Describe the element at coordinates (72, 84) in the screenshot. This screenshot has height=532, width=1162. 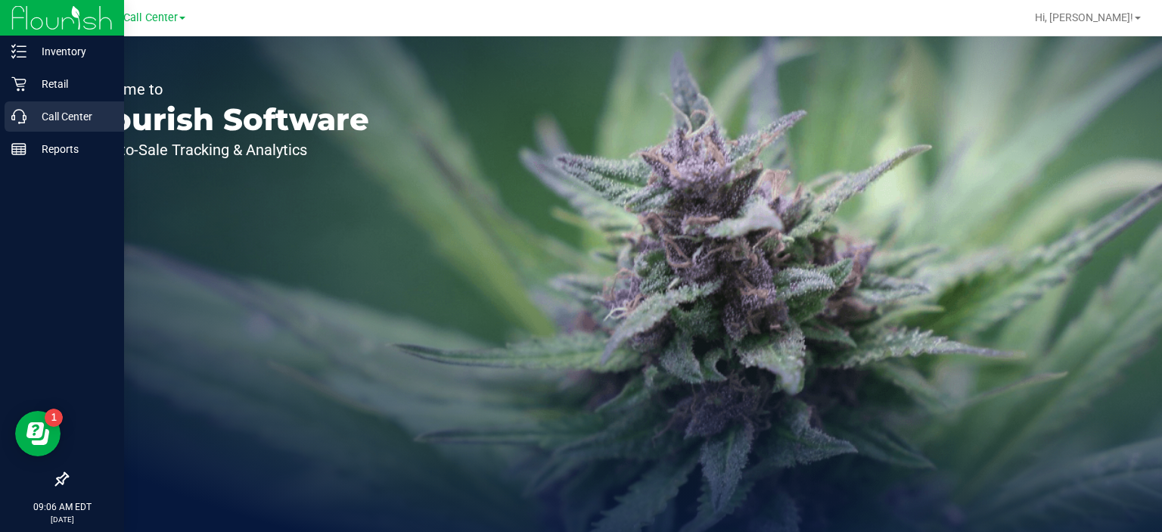
I see `p: Retail` at that location.